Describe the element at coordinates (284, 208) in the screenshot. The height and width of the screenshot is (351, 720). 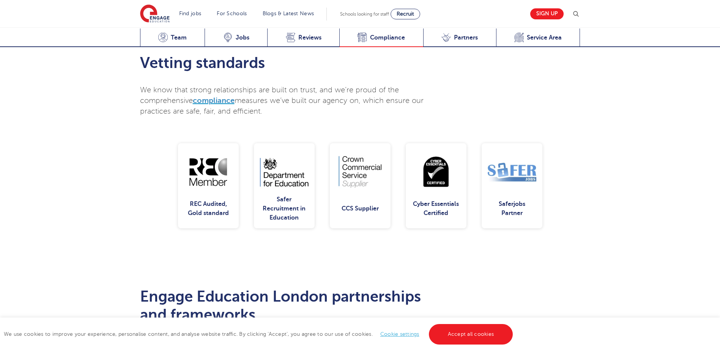
I see `div: Safer Recruitment in Education` at that location.